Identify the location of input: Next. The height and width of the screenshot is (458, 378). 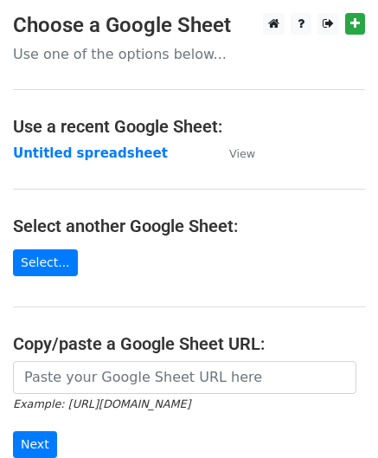
(35, 444).